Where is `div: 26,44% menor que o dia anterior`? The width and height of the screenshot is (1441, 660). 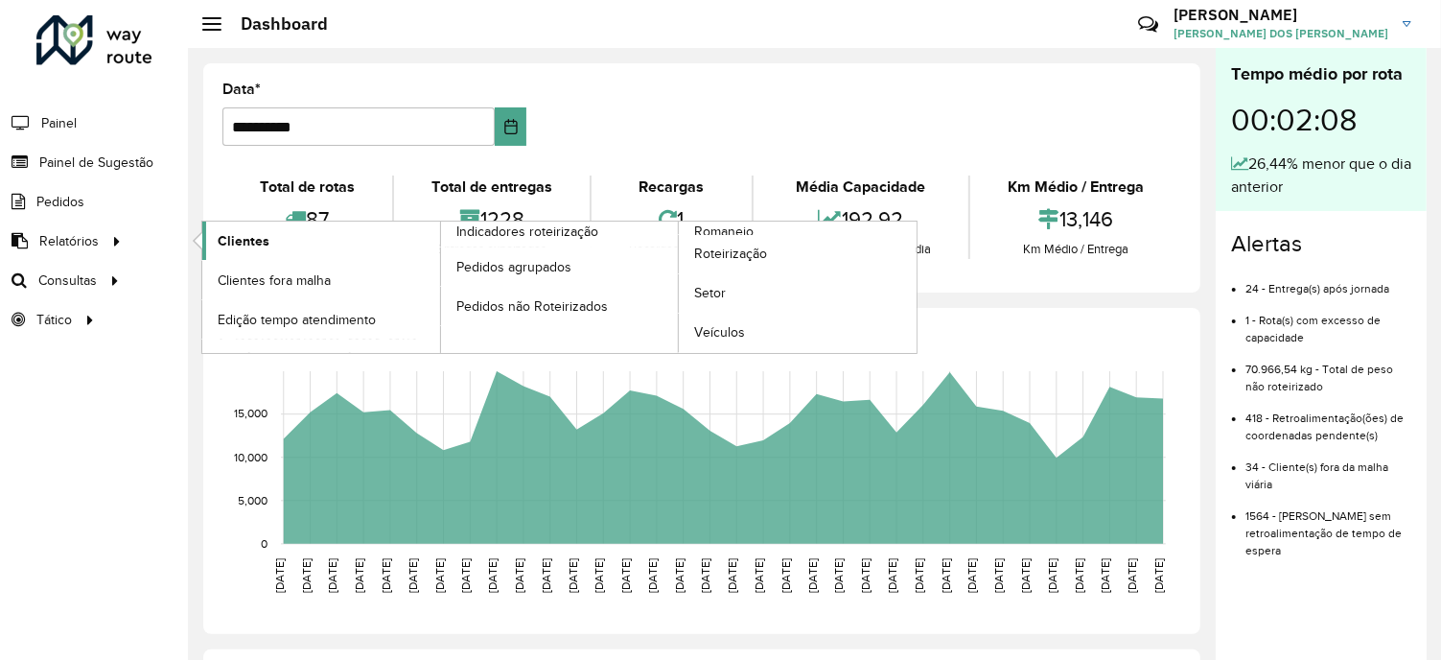
div: 26,44% menor que o dia anterior is located at coordinates (1321, 175).